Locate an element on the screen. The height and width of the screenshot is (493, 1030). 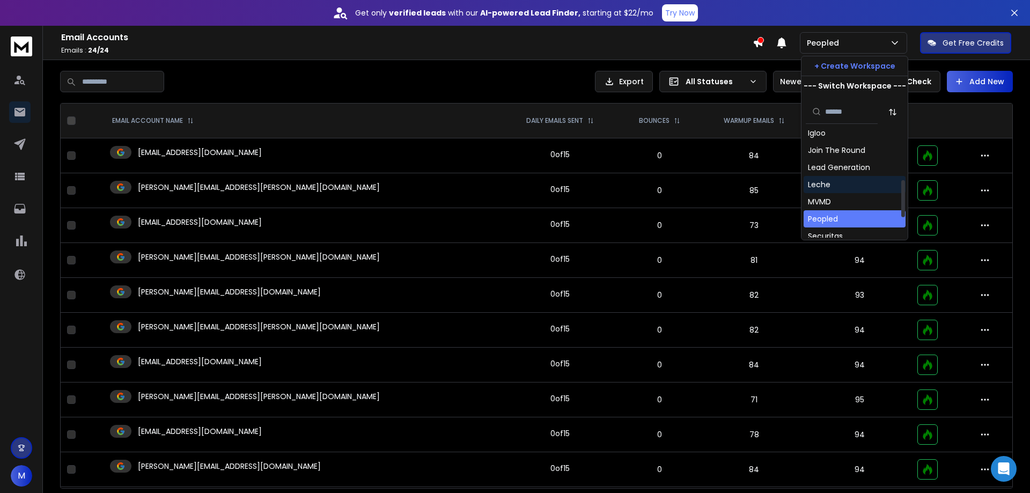
div: Join The Round is located at coordinates (836, 150).